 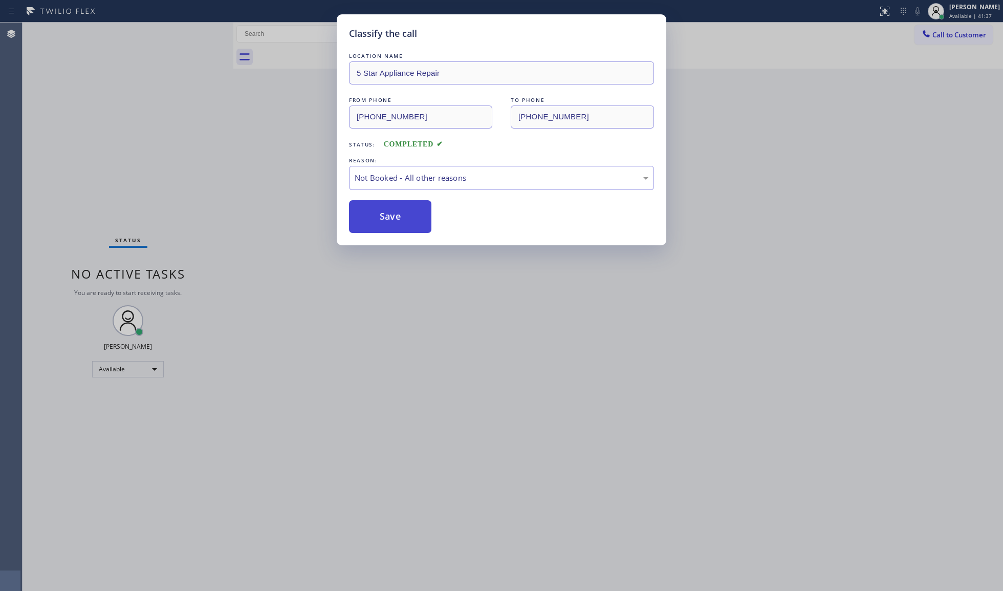 I want to click on div: Not Booked - All other reasons, so click(x=502, y=178).